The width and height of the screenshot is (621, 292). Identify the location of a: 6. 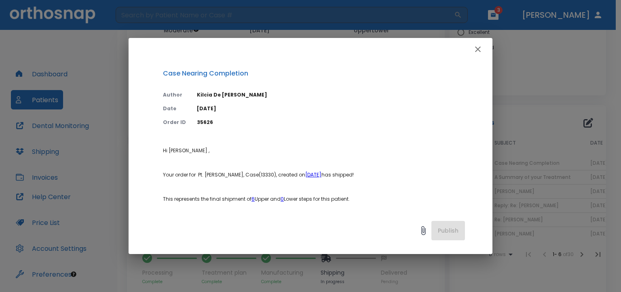
(253, 199).